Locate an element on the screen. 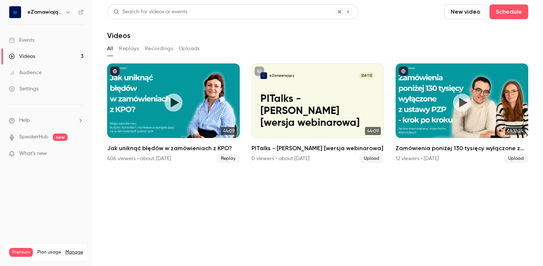  span: new is located at coordinates (60, 137).